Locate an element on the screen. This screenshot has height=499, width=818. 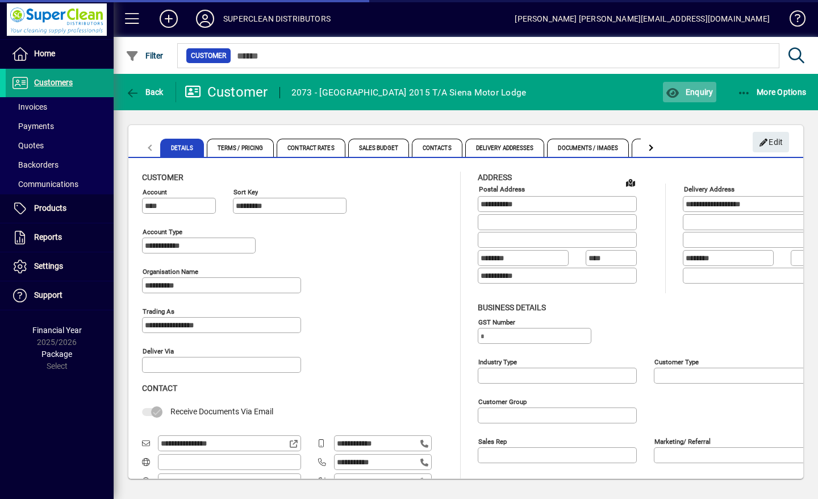
span: Enquiry is located at coordinates (689, 92).